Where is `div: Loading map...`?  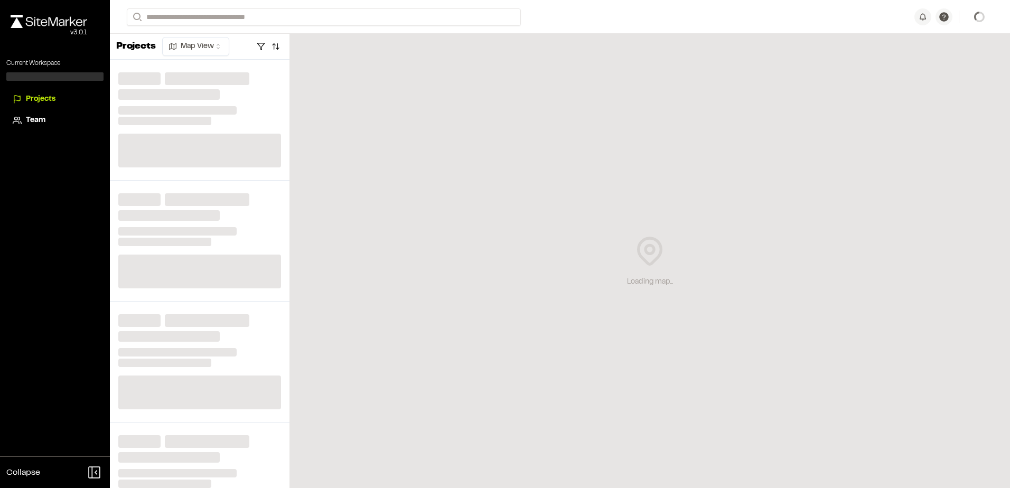 div: Loading map... is located at coordinates (650, 282).